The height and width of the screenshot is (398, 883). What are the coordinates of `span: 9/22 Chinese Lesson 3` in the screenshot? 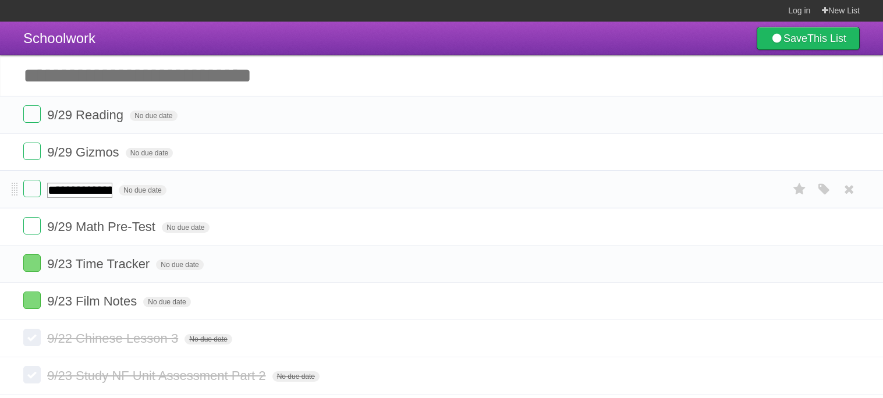 It's located at (114, 338).